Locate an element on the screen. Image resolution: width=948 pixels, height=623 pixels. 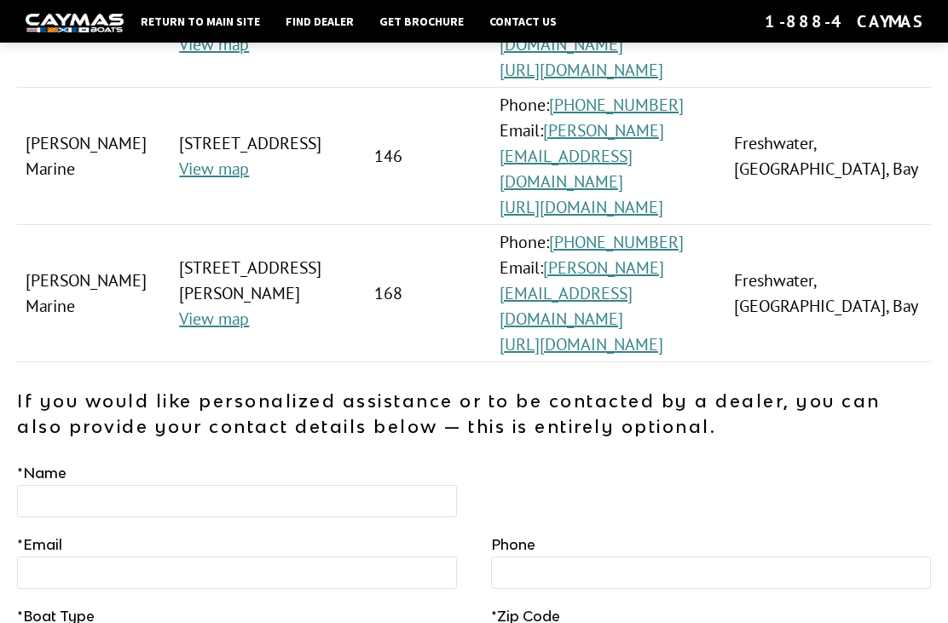
label: Email is located at coordinates (39, 545).